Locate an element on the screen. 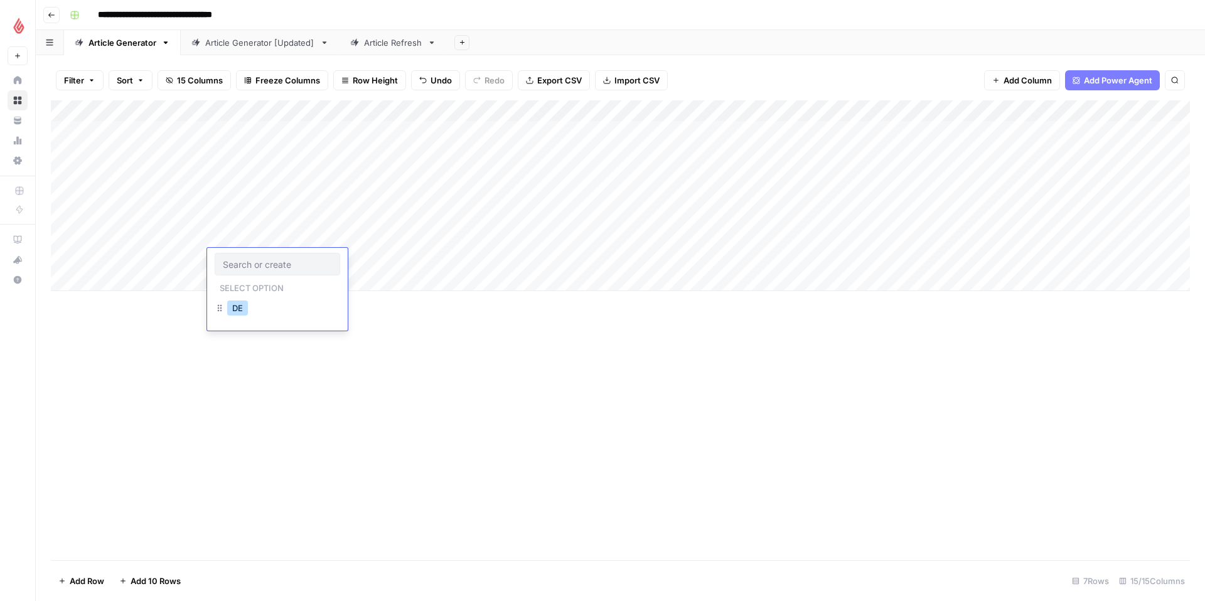  span: Row Height is located at coordinates (375, 80).